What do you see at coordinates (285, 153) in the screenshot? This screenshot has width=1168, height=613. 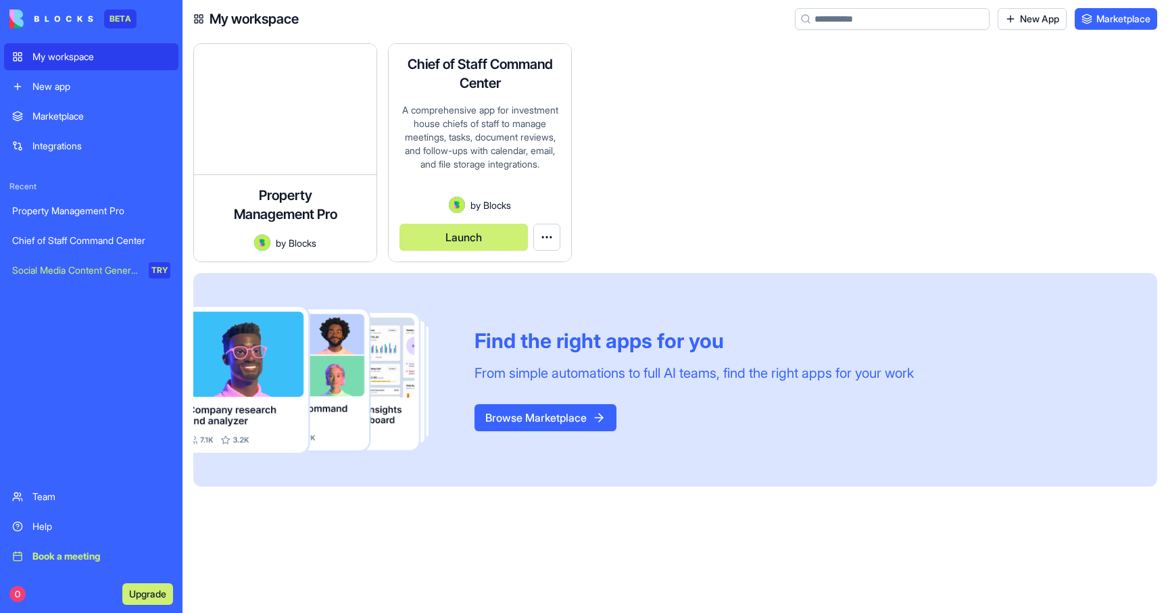 I see `a: Property Management ProAvatarbyBlocks` at bounding box center [285, 153].